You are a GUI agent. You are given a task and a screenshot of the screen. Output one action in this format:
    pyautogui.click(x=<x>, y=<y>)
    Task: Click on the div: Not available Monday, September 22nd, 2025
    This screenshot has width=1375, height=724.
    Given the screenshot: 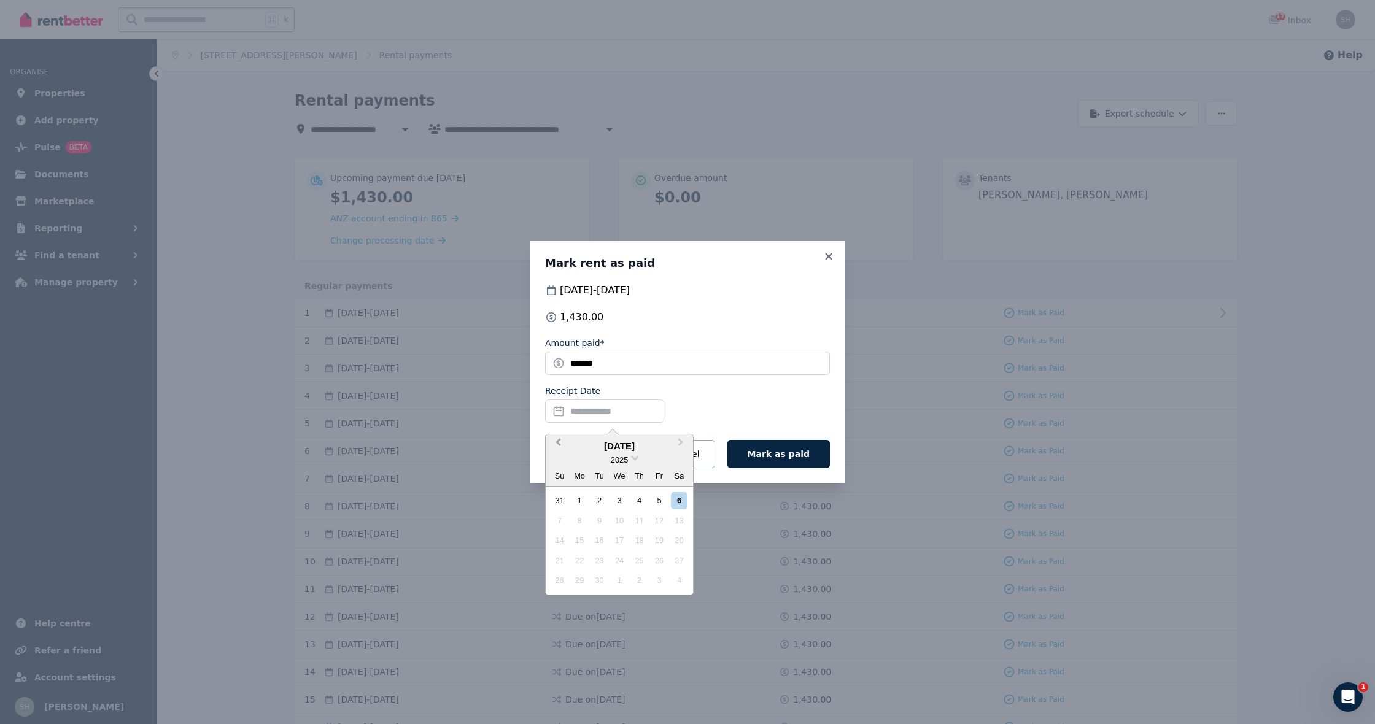 What is the action you would take?
    pyautogui.click(x=580, y=560)
    